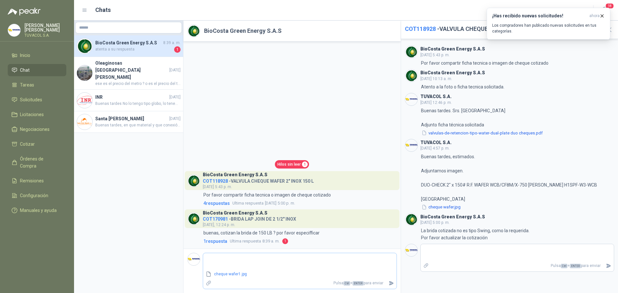 Image resolution: width=618 pixels, height=293 pixels. I want to click on a: cheque wafer1.jpg, so click(299, 274).